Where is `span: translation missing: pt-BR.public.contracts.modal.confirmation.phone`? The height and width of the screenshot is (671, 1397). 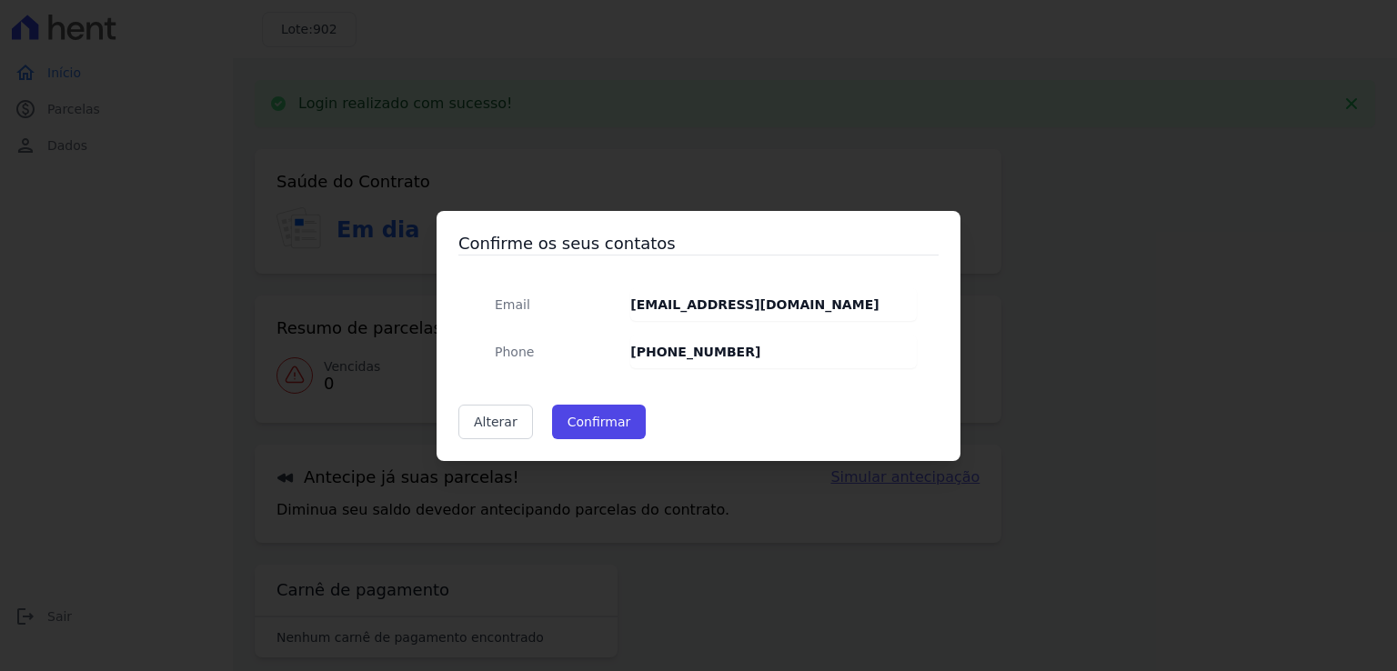
span: translation missing: pt-BR.public.contracts.modal.confirmation.phone is located at coordinates (514, 352).